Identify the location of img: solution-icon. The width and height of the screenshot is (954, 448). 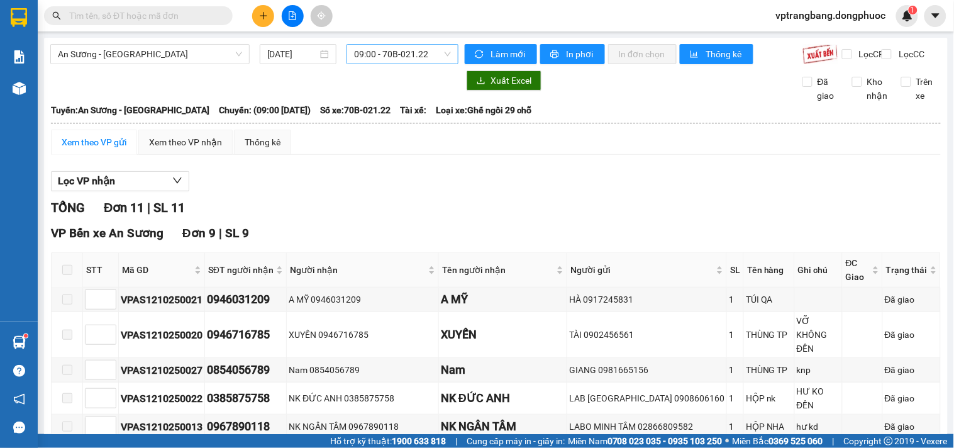
(19, 57).